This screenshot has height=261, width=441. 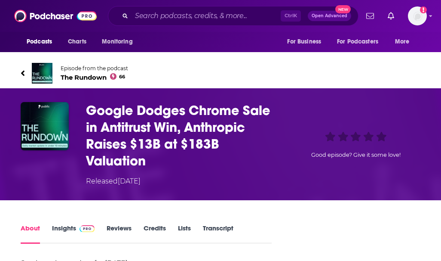 What do you see at coordinates (182, 135) in the screenshot?
I see `h1: Google Dodges Chrome Sale in Antitrust Win, Anthropic Raises $13B at $183B Valuation` at bounding box center [182, 135].